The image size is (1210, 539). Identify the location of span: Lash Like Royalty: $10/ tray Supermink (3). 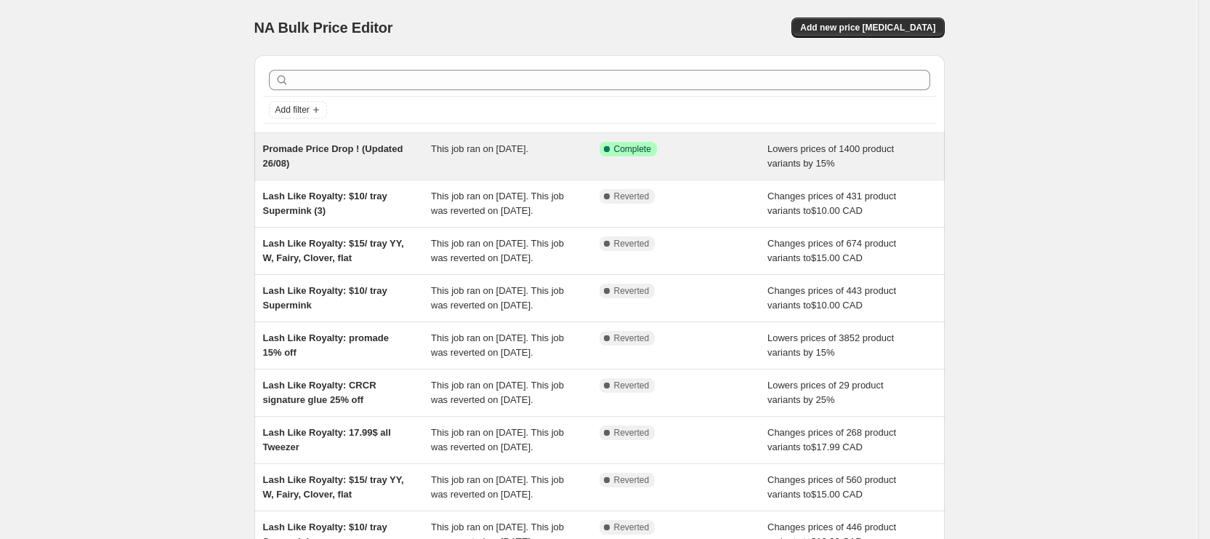
(325, 203).